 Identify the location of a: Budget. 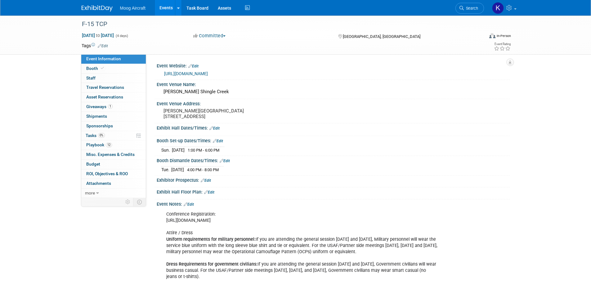
(114, 164).